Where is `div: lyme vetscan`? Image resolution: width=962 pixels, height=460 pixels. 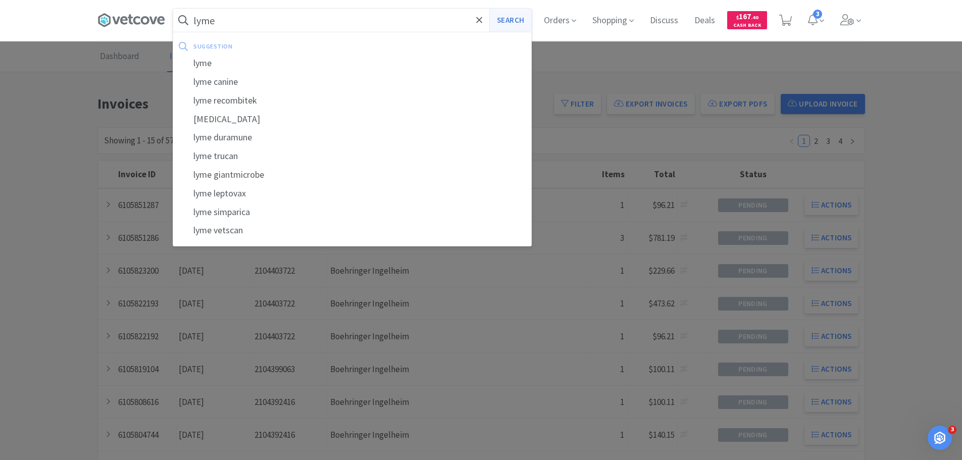 div: lyme vetscan is located at coordinates (352, 230).